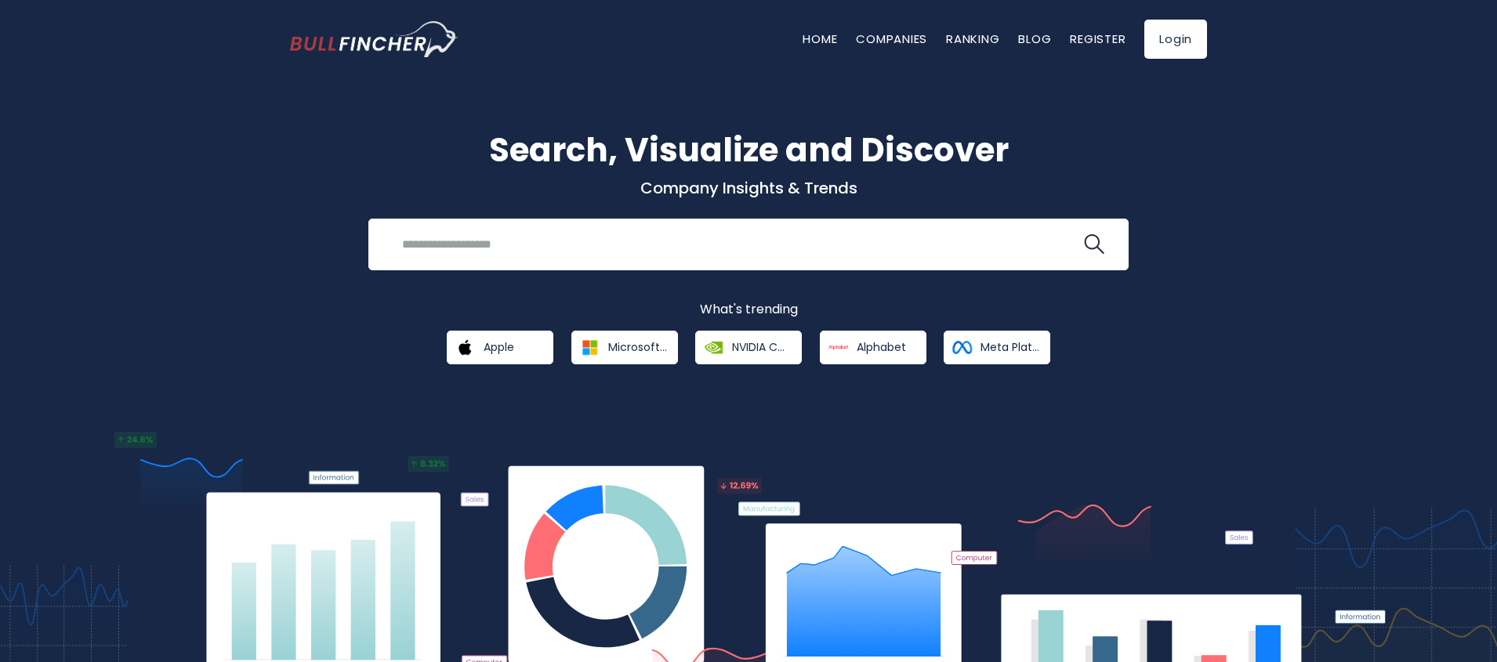 The height and width of the screenshot is (662, 1497). Describe the element at coordinates (748, 347) in the screenshot. I see `a: NVIDIA Corporation` at that location.